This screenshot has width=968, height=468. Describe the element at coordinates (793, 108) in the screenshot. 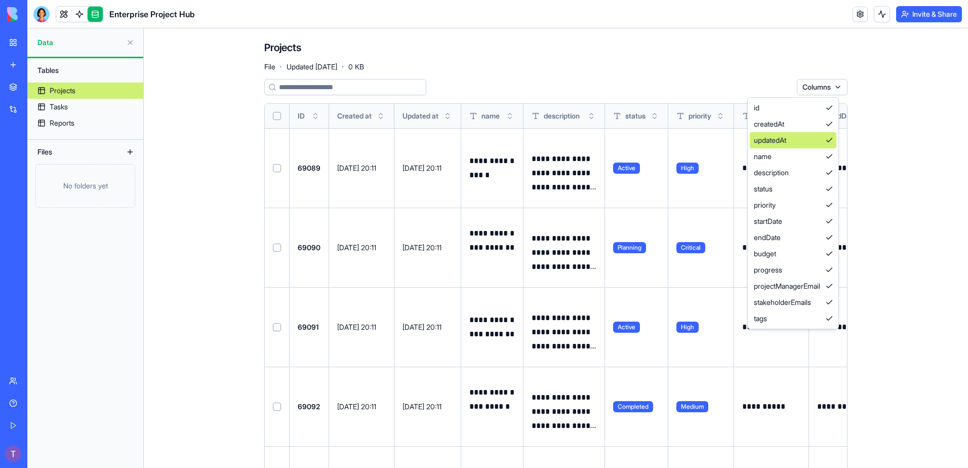

I see `div: id` at that location.